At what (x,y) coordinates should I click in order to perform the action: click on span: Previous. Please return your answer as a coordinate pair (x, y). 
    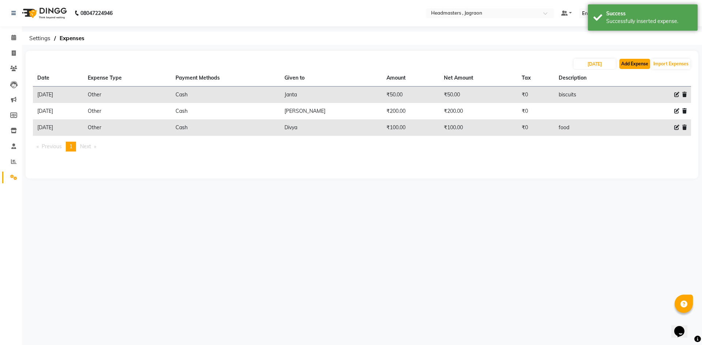
    Looking at the image, I should click on (52, 147).